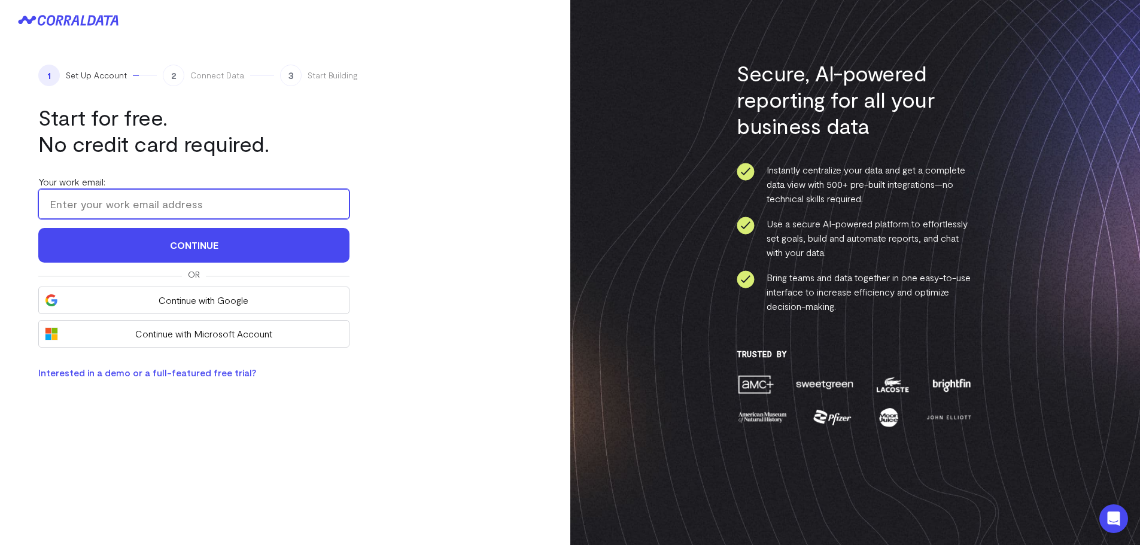 The width and height of the screenshot is (1140, 545). I want to click on span: 1, so click(49, 75).